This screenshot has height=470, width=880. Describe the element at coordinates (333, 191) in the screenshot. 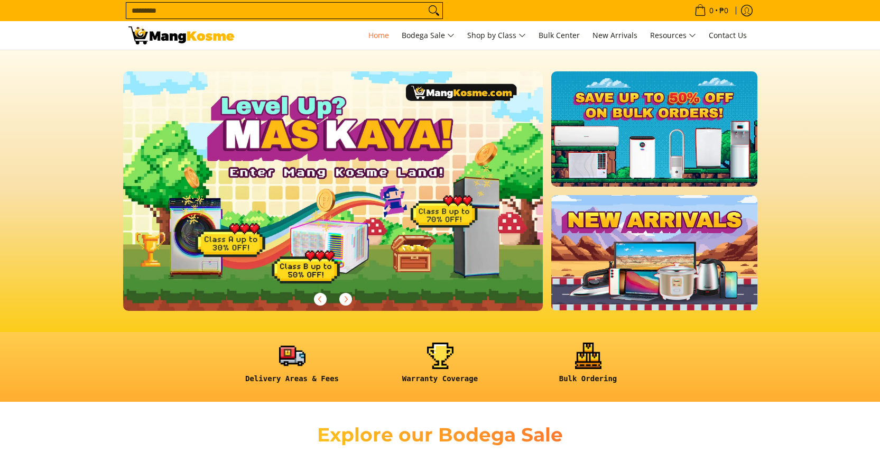

I see `img: Gaming desktop banner` at that location.